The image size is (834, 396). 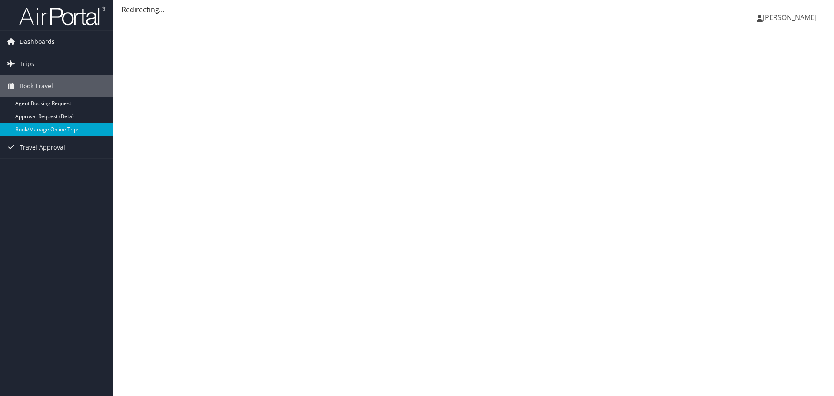 What do you see at coordinates (36, 86) in the screenshot?
I see `span: Book Travel` at bounding box center [36, 86].